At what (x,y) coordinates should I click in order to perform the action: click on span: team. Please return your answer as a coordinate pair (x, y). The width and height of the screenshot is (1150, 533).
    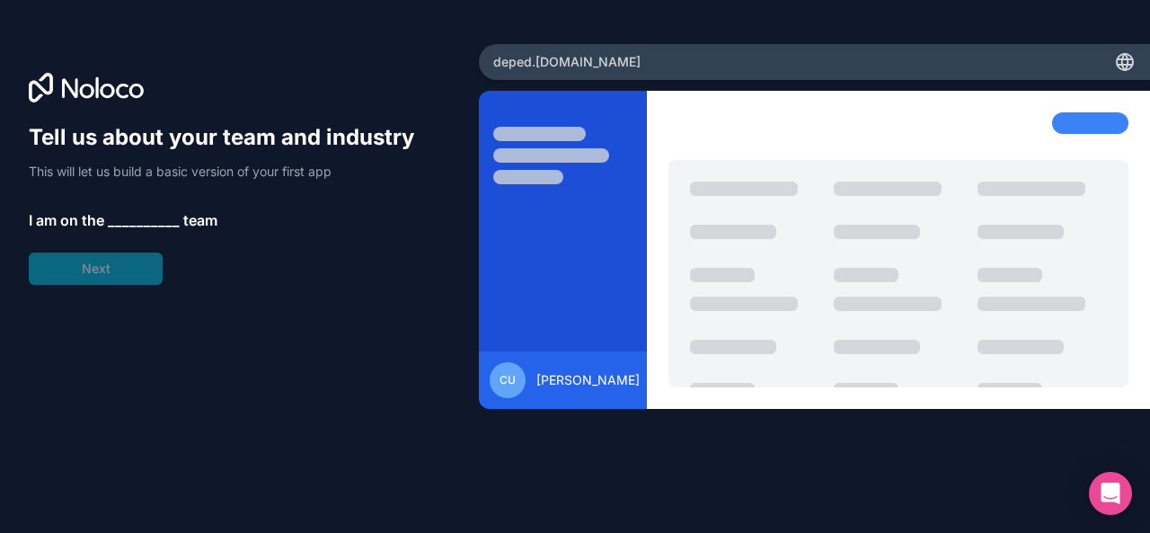
    Looking at the image, I should click on (200, 220).